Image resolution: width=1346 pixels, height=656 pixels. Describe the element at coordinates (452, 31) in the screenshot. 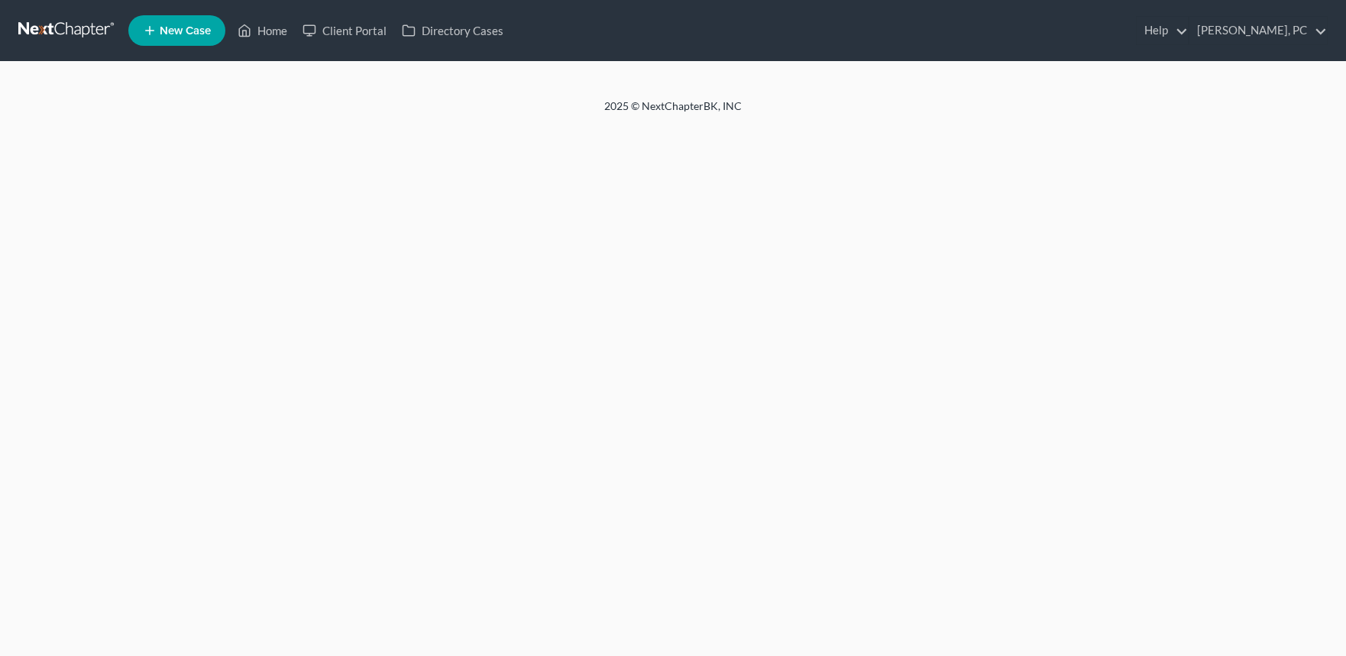

I see `a: Directory Cases` at that location.